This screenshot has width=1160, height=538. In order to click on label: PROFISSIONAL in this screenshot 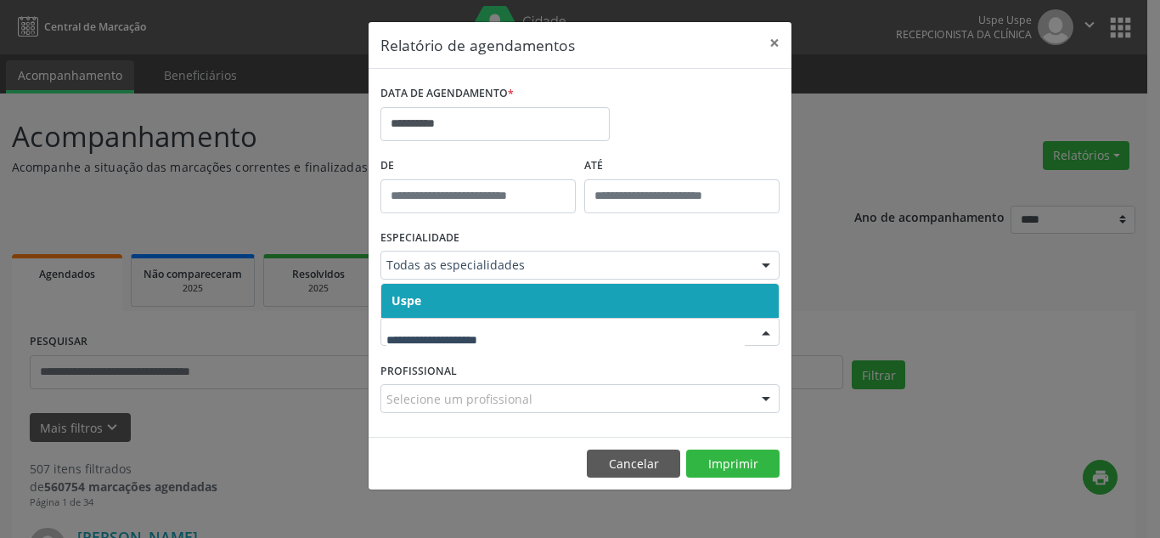, I will do `click(419, 370)`.